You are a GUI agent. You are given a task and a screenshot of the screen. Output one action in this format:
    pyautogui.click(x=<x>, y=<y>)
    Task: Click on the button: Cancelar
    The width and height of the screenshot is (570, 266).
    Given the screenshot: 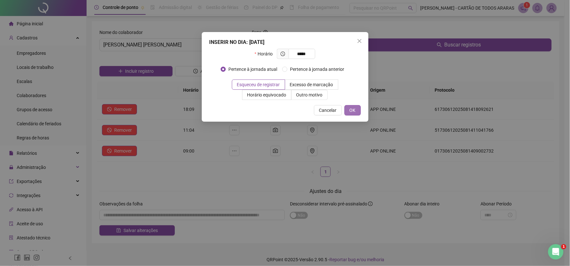 What is the action you would take?
    pyautogui.click(x=328, y=110)
    